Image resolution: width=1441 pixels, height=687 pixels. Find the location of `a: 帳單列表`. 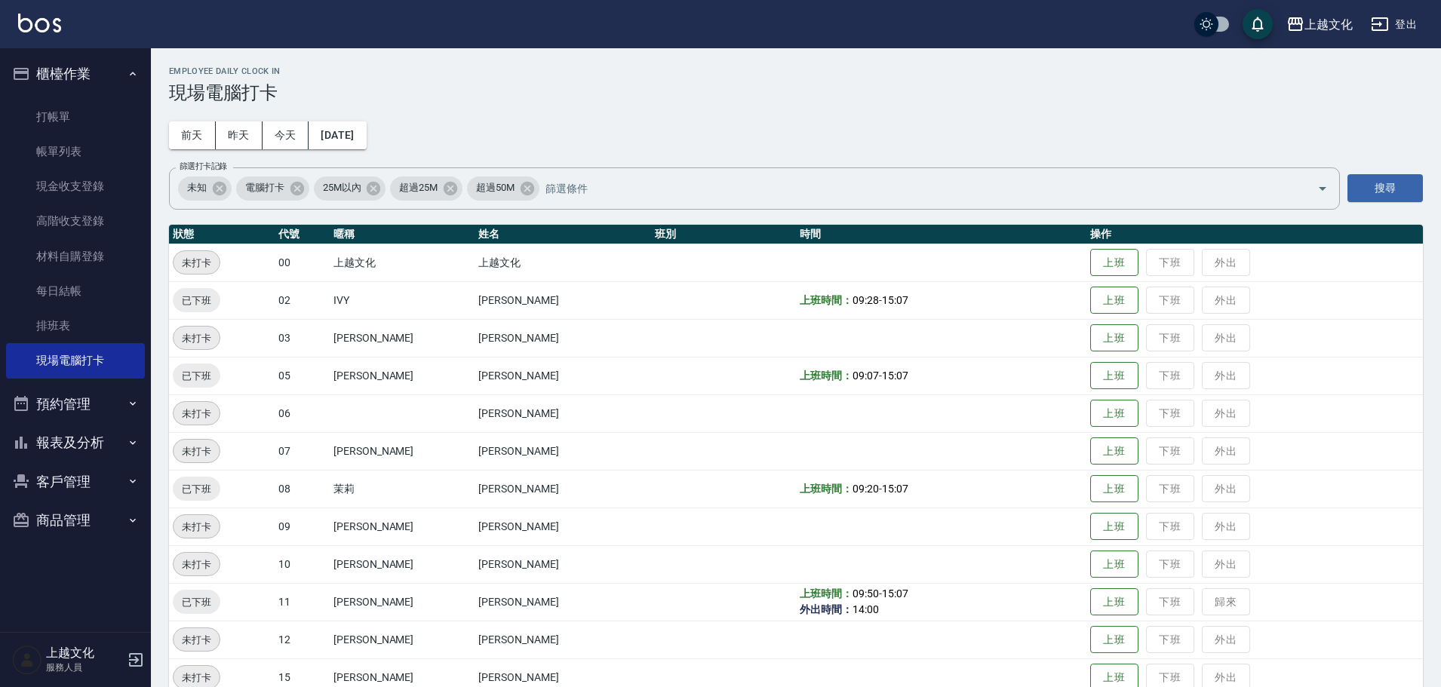

a: 帳單列表 is located at coordinates (75, 152).